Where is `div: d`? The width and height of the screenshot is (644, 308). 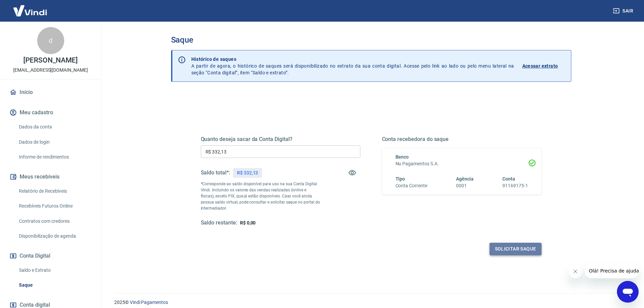 div: d is located at coordinates (51, 41).